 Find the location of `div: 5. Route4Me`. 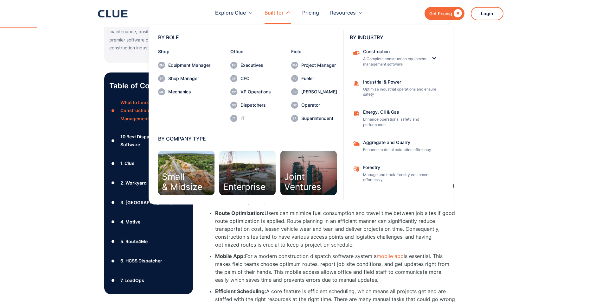

div: 5. Route4Me is located at coordinates (134, 242).